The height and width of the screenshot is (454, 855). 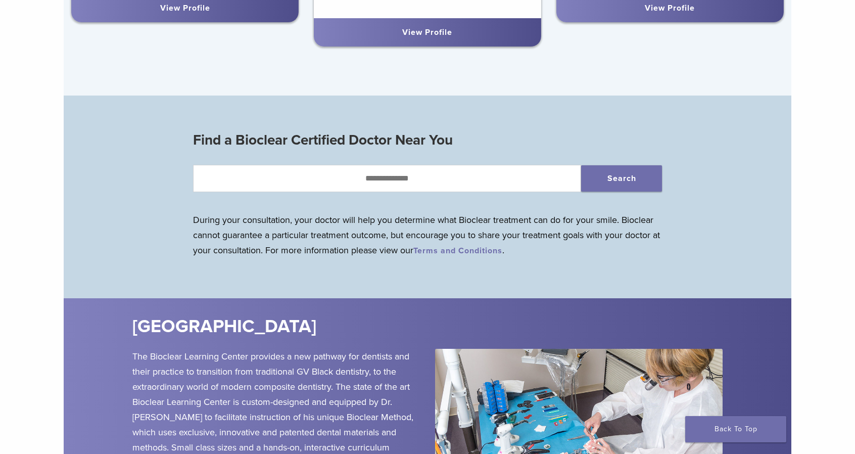 I want to click on a: Back To Top, so click(x=736, y=429).